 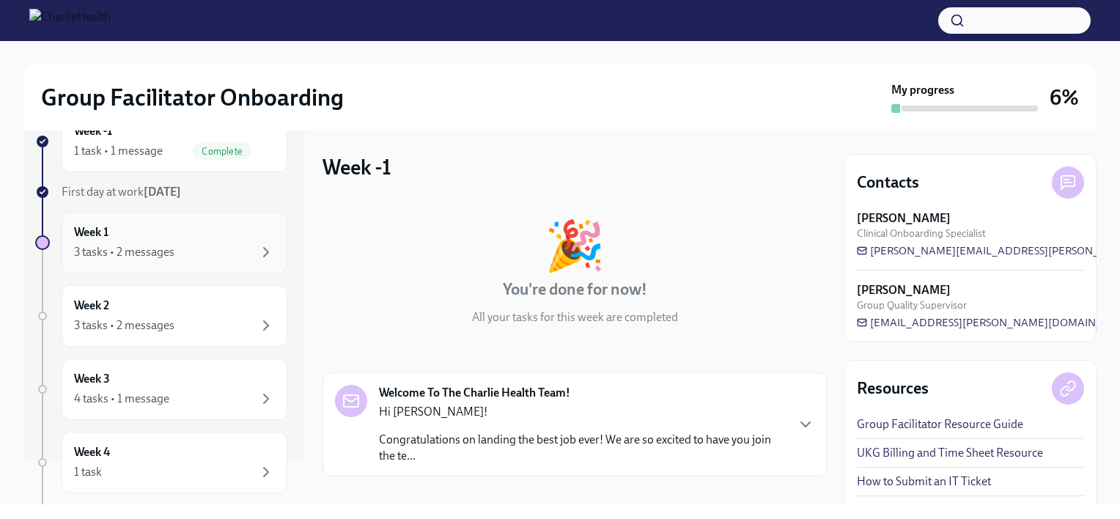 I want to click on div: 4 tasks • 1 message, so click(x=122, y=399).